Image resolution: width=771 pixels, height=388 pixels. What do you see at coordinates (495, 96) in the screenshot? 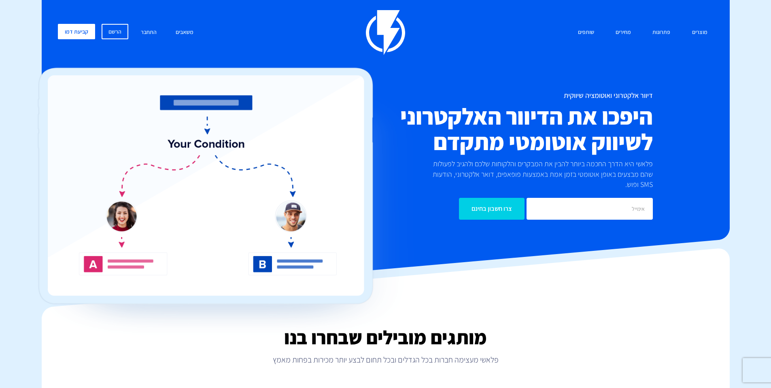
I see `h1: דיוור אלקטרוני ואוטומציה שיווקית` at bounding box center [495, 96].